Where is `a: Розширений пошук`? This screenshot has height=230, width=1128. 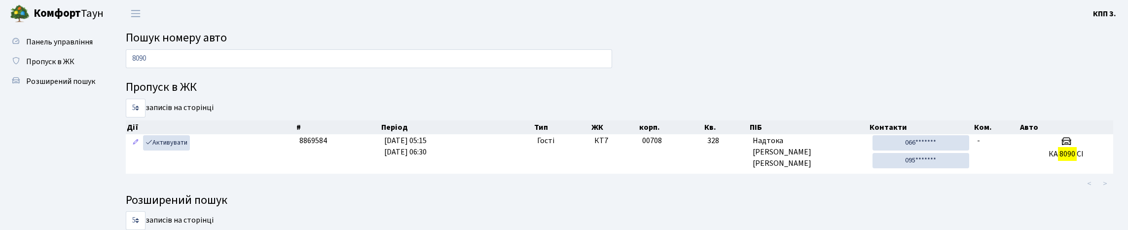
a: Розширений пошук is located at coordinates (54, 81).